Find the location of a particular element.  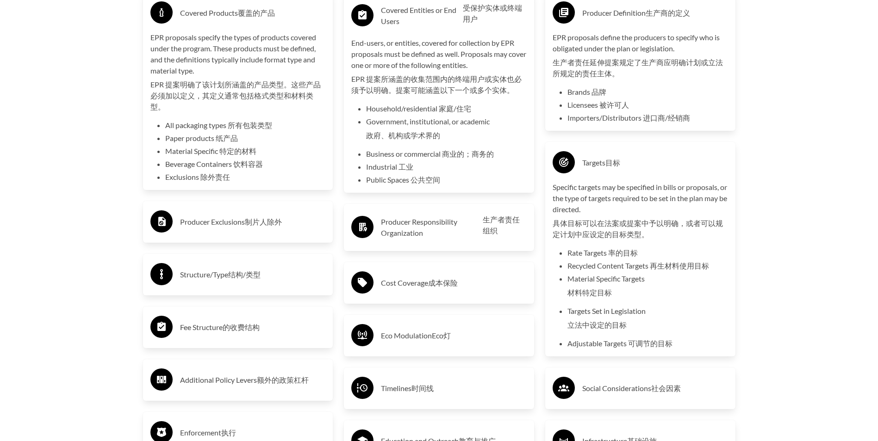

font: 社会因素 is located at coordinates (666, 388).